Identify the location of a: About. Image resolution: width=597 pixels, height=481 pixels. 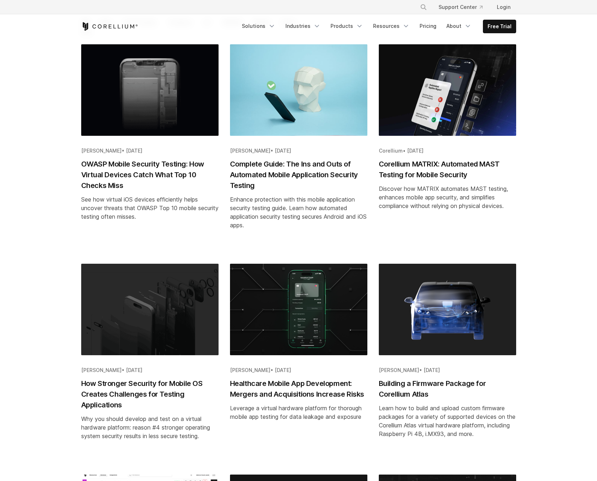
(459, 26).